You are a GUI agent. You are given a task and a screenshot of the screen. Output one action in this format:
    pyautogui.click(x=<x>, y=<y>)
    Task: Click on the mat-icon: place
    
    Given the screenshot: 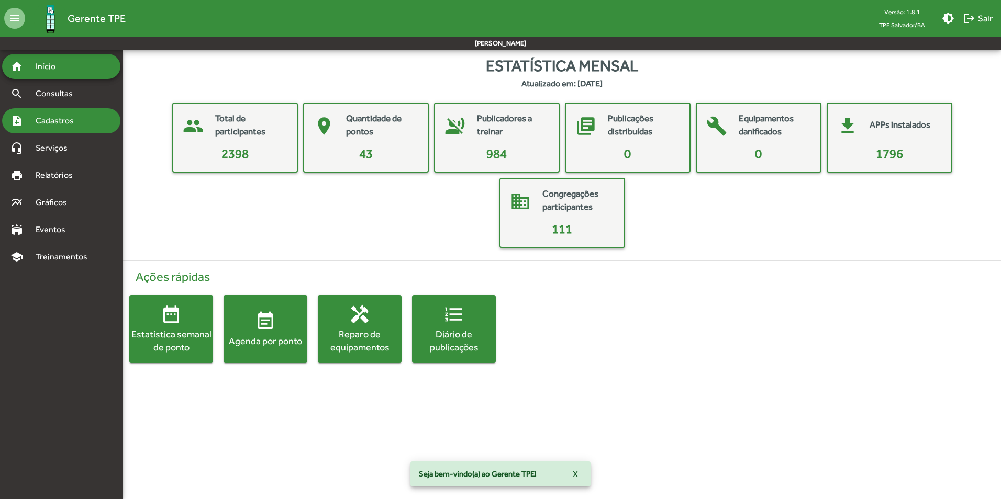 What is the action you would take?
    pyautogui.click(x=324, y=126)
    